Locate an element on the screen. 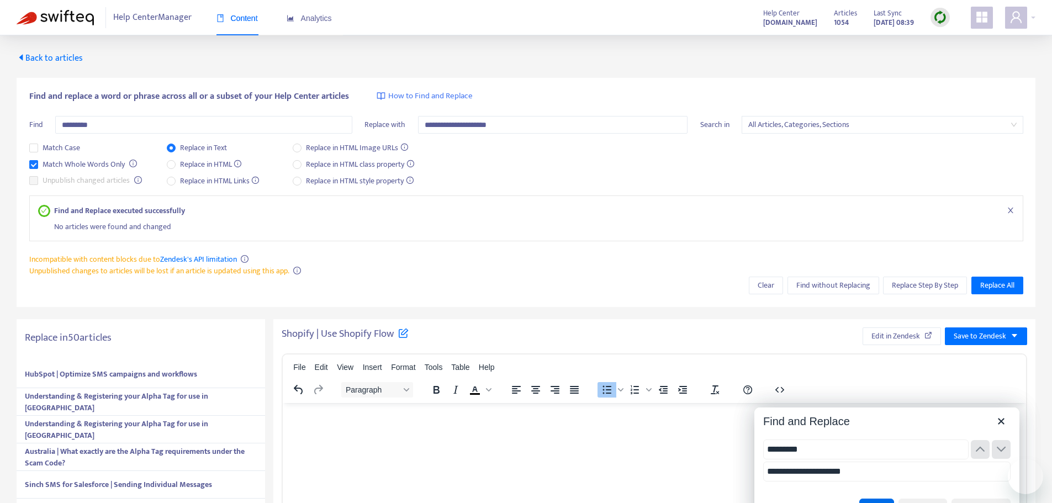  button: Decrease indent is located at coordinates (663, 390).